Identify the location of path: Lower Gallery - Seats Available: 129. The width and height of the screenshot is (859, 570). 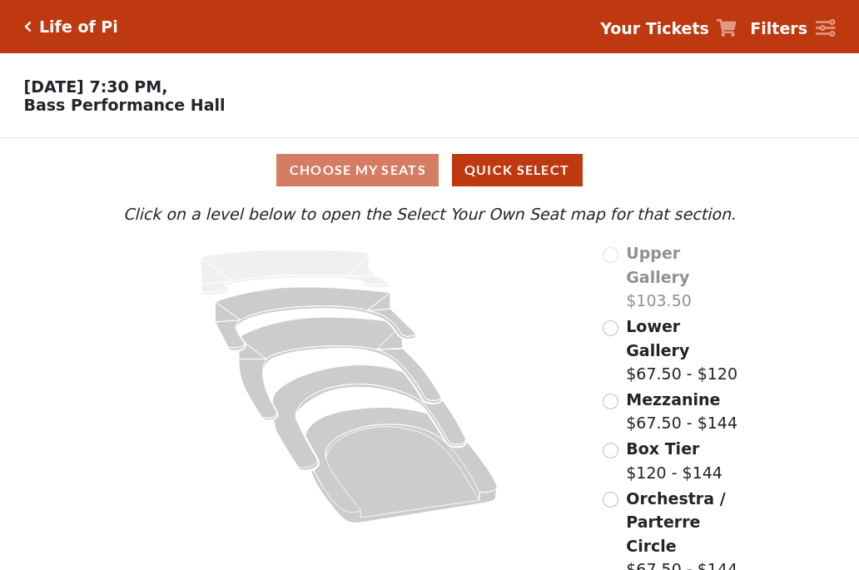
(315, 319).